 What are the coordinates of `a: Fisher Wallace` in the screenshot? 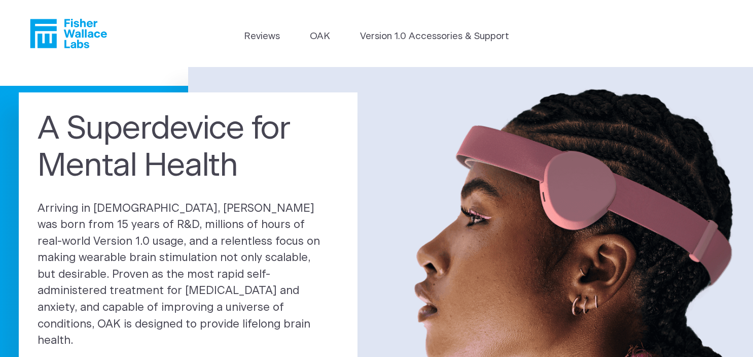 It's located at (68, 33).